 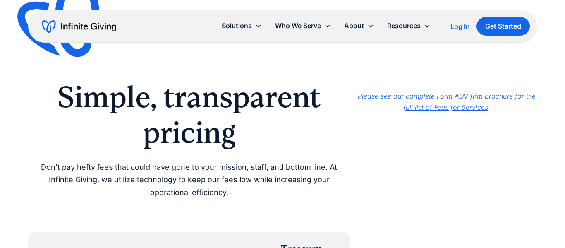 I want to click on a: Please see our complete Form ADV firm brochure for the full list of Fees for Services, so click(x=447, y=101).